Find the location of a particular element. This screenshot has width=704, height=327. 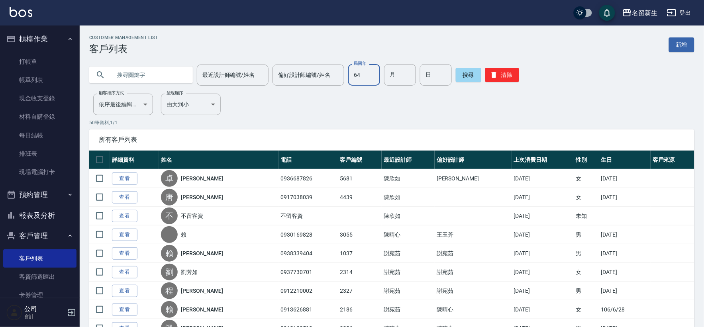

a: 打帳單 is located at coordinates (40, 62).